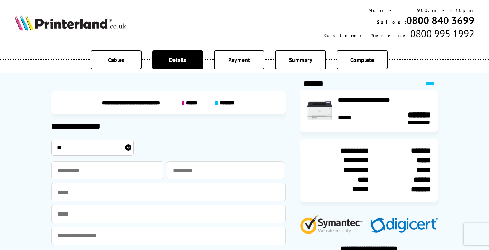  I want to click on a: 0800 840 3699, so click(440, 20).